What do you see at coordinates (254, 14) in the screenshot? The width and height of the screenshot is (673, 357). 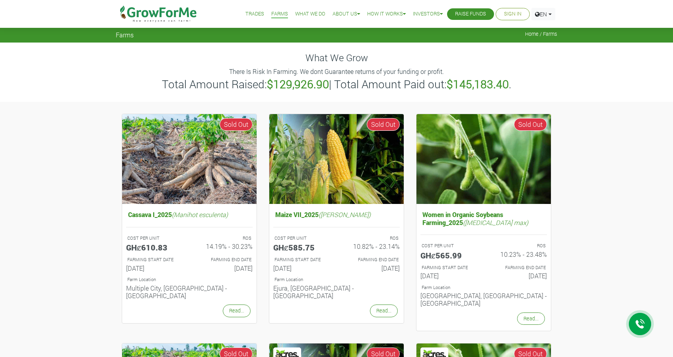 I see `a: Trades` at bounding box center [254, 14].